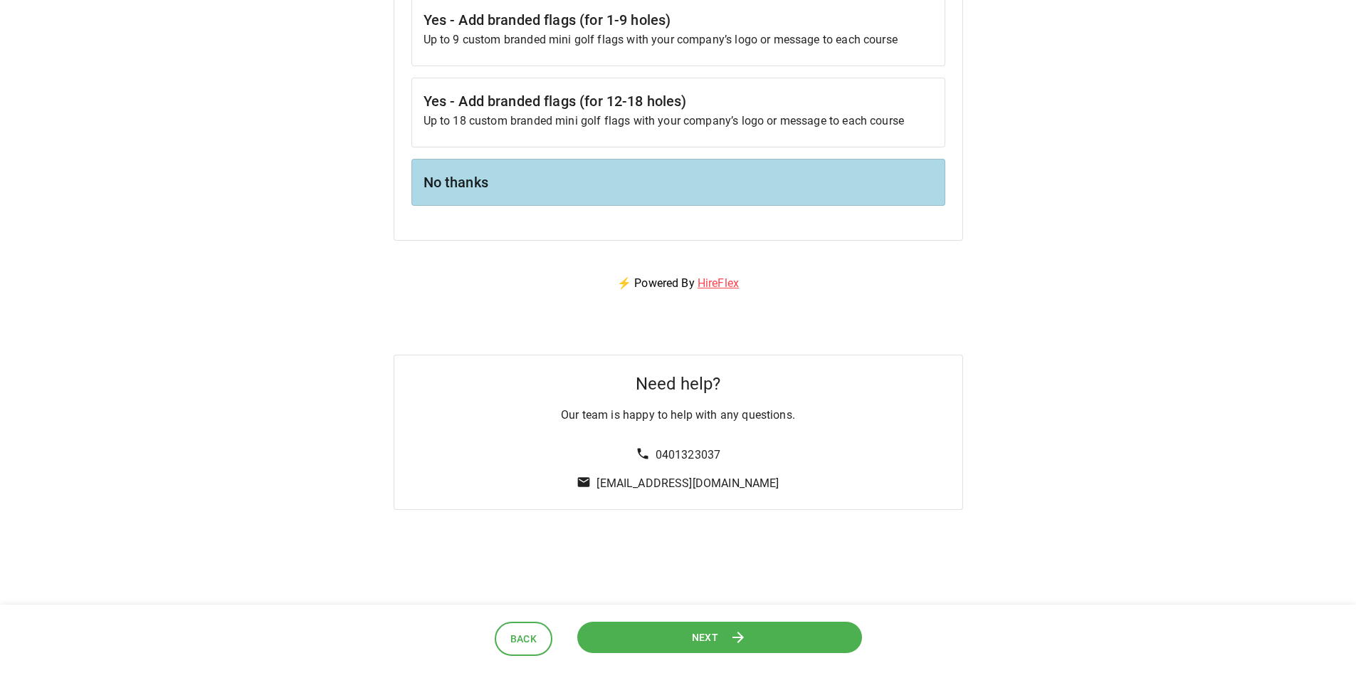 The width and height of the screenshot is (1356, 673). Describe the element at coordinates (718, 283) in the screenshot. I see `a: HireFlex` at that location.